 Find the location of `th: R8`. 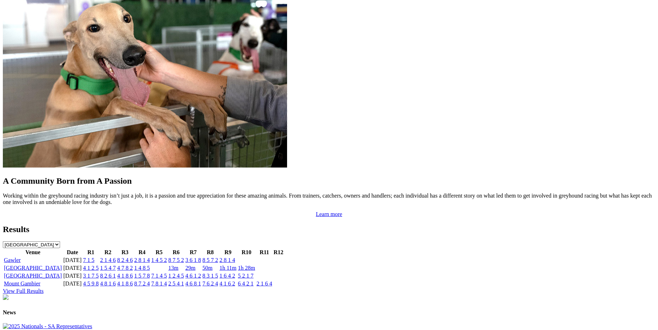

th: R8 is located at coordinates (210, 252).